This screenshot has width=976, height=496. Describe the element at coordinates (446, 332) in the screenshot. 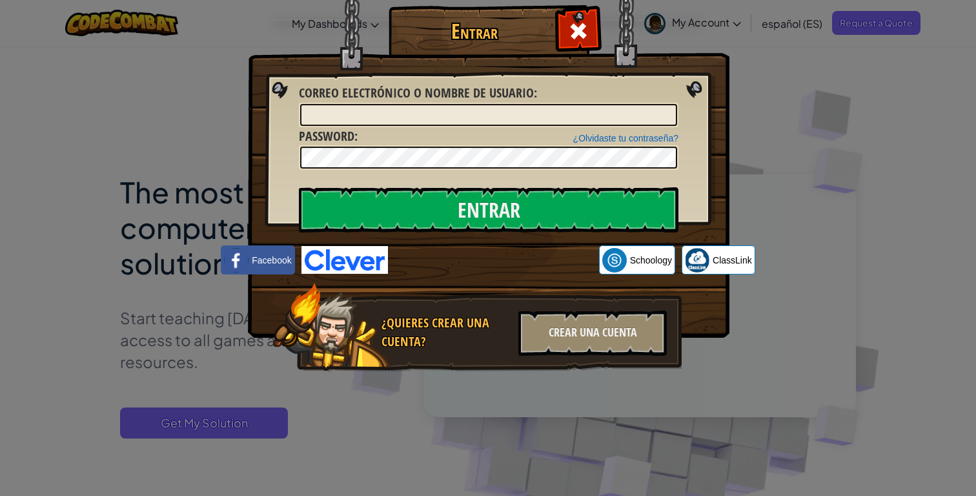

I see `div: ¿Quieres crear una cuenta?` at that location.